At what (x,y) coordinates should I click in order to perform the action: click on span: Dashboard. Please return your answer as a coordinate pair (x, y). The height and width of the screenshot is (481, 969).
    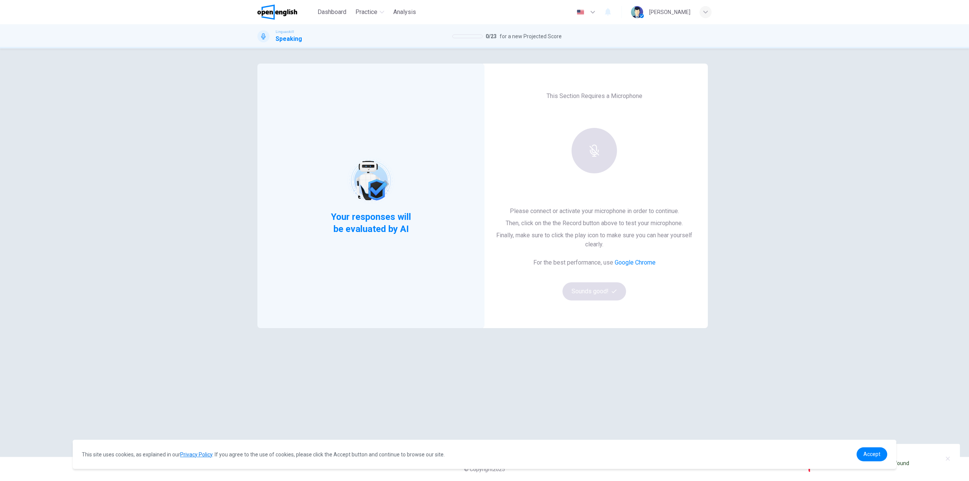
    Looking at the image, I should click on (332, 12).